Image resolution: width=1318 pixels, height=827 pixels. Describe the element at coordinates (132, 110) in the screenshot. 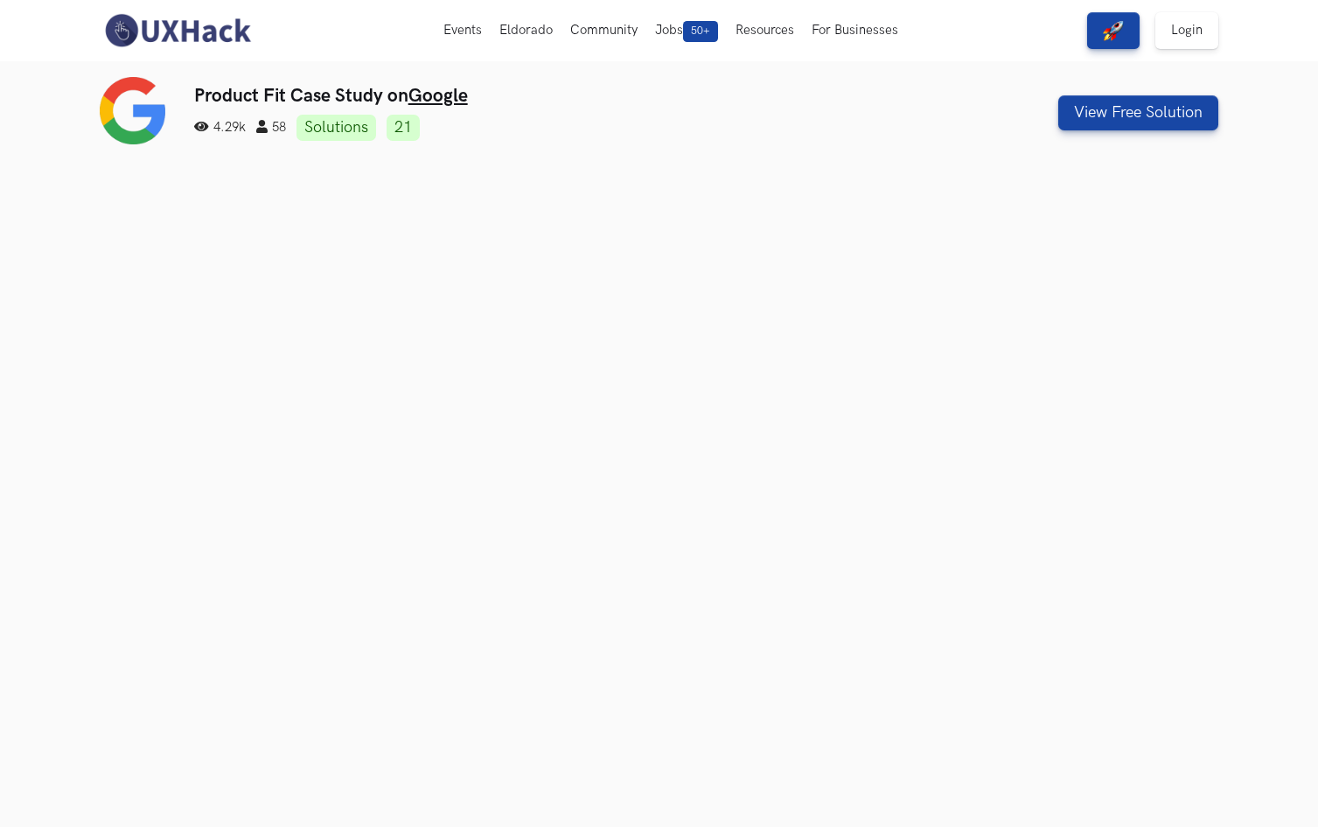

I see `img: Google logo` at that location.